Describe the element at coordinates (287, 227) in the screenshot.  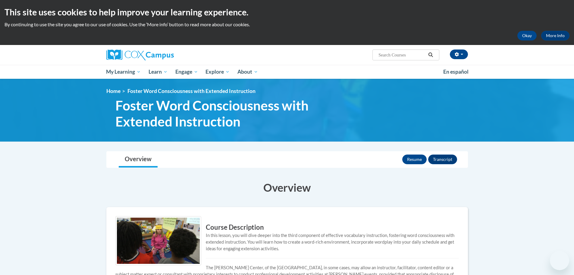
I see `h3: Course Description` at that location.